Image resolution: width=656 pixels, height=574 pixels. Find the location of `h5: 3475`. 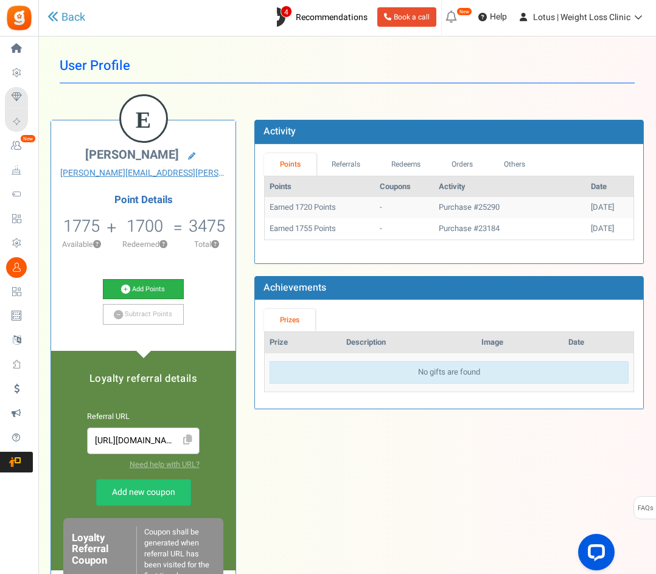

h5: 3475 is located at coordinates (207, 226).